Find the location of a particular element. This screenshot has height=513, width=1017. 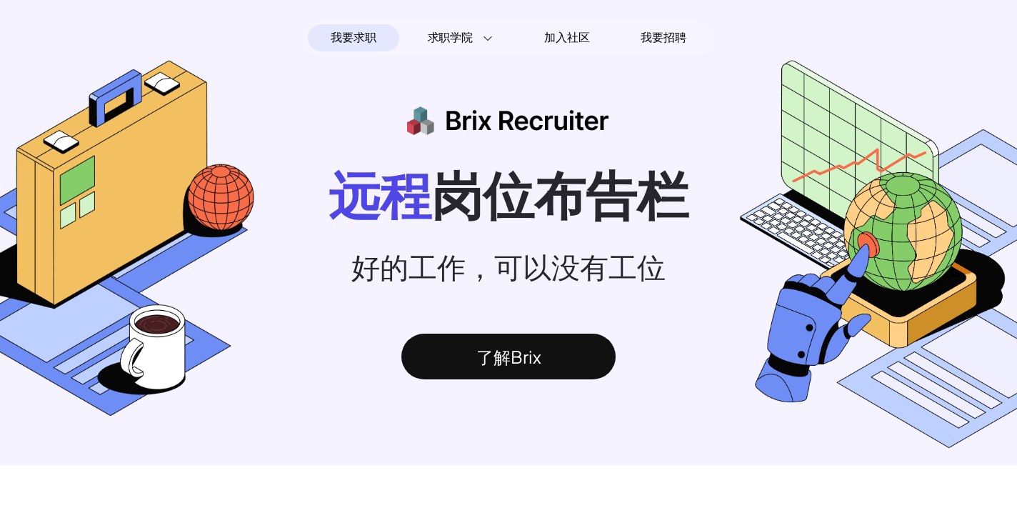

span: 我要招聘 is located at coordinates (663, 38).